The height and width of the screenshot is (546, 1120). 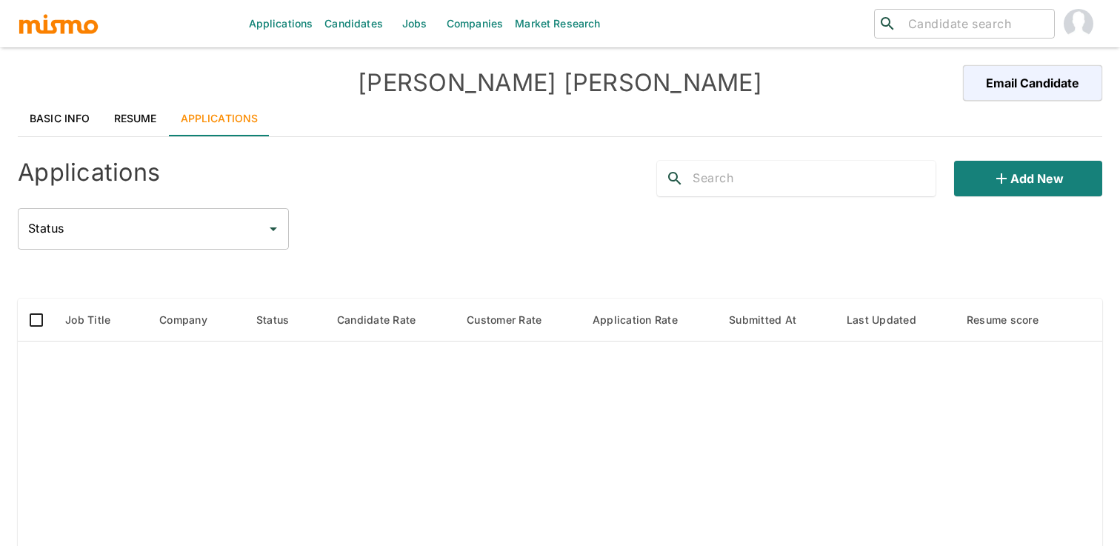 What do you see at coordinates (89, 173) in the screenshot?
I see `h4: Applications` at bounding box center [89, 173].